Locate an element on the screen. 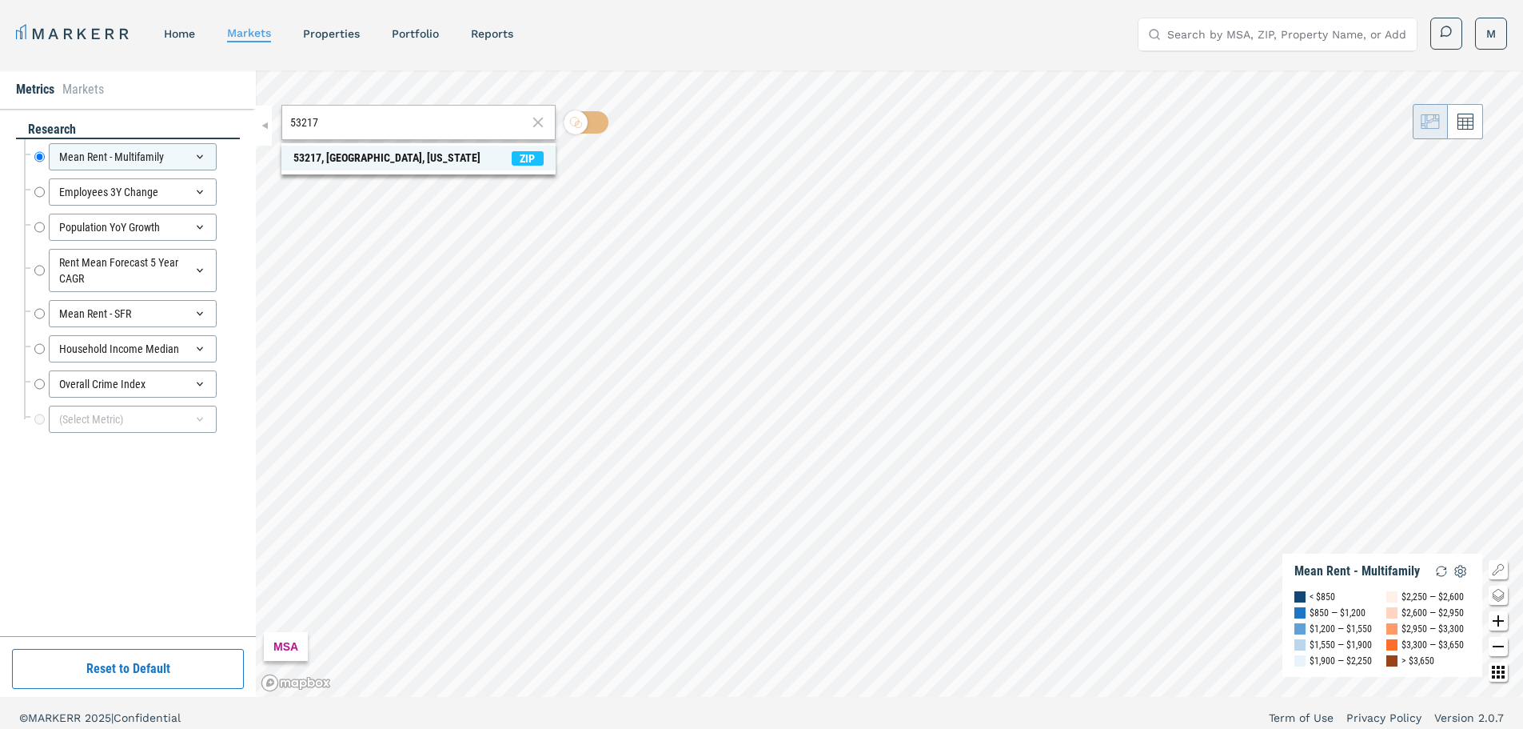 This screenshot has height=729, width=1523. img: Reload Legend is located at coordinates (1442, 571).